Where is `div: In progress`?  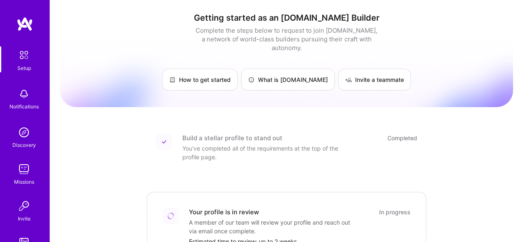
div: In progress is located at coordinates (395, 212).